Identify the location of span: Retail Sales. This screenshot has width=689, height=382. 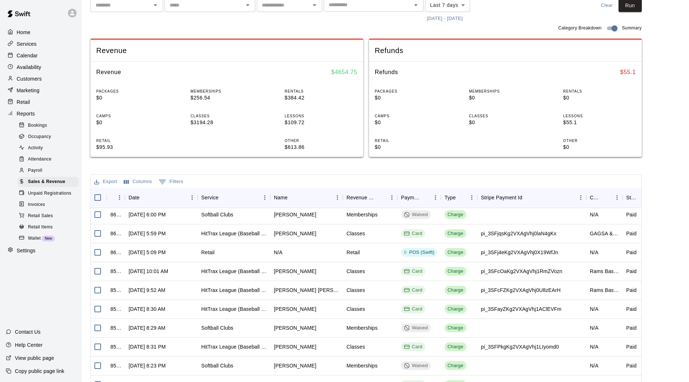
(40, 216).